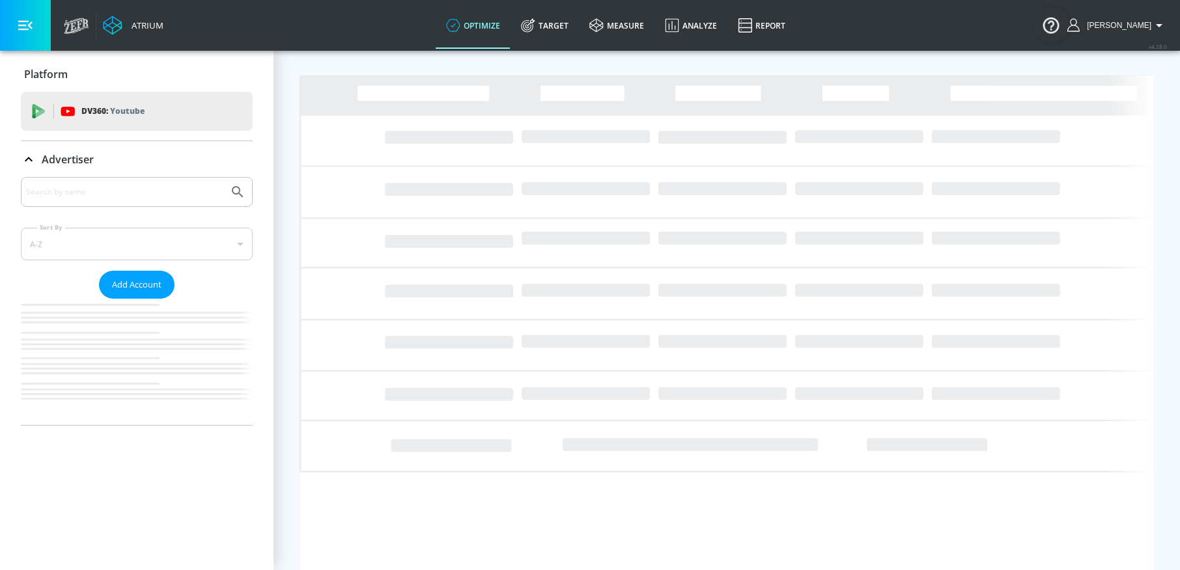 This screenshot has height=570, width=1180. Describe the element at coordinates (127, 111) in the screenshot. I see `p: Youtube` at that location.